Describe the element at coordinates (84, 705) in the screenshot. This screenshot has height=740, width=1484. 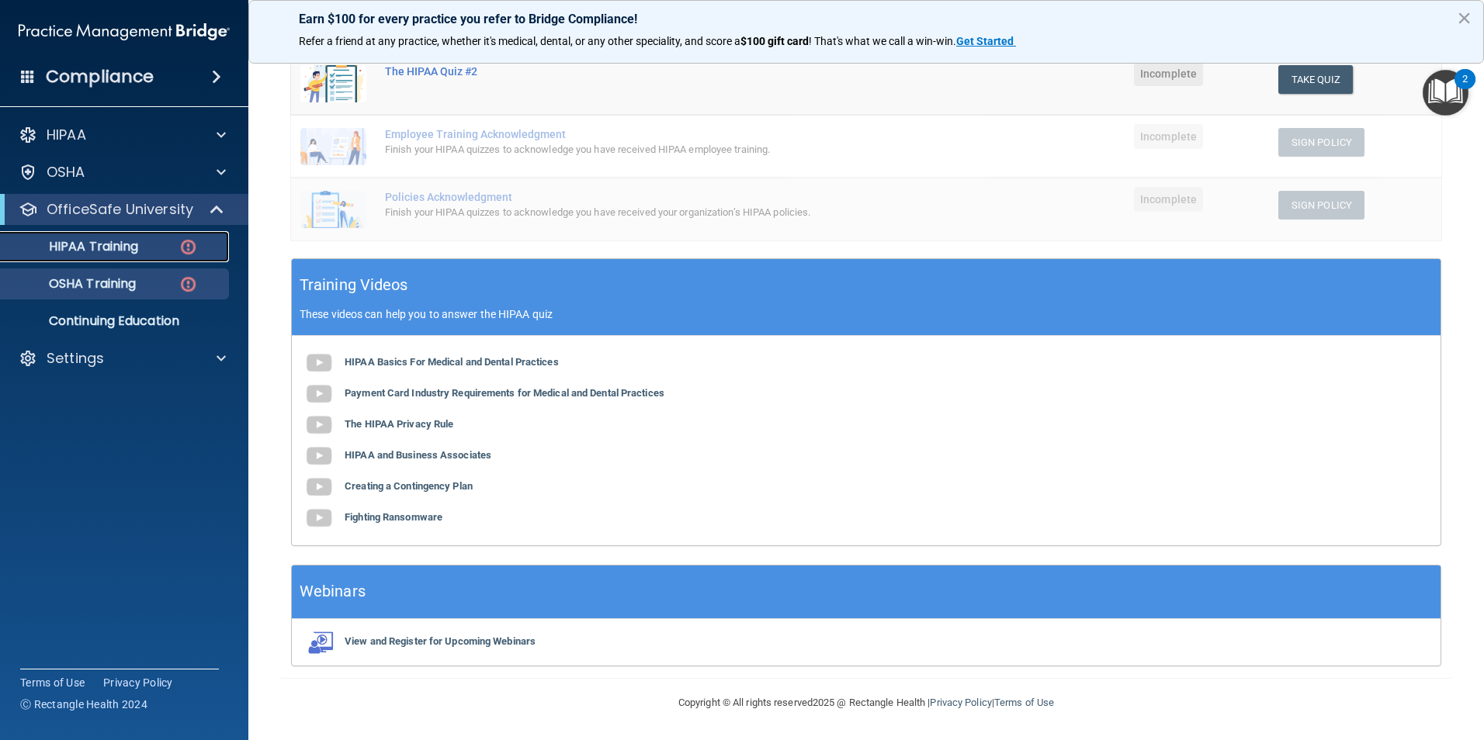
I see `span: Ⓒ Rectangle Health 2024` at that location.